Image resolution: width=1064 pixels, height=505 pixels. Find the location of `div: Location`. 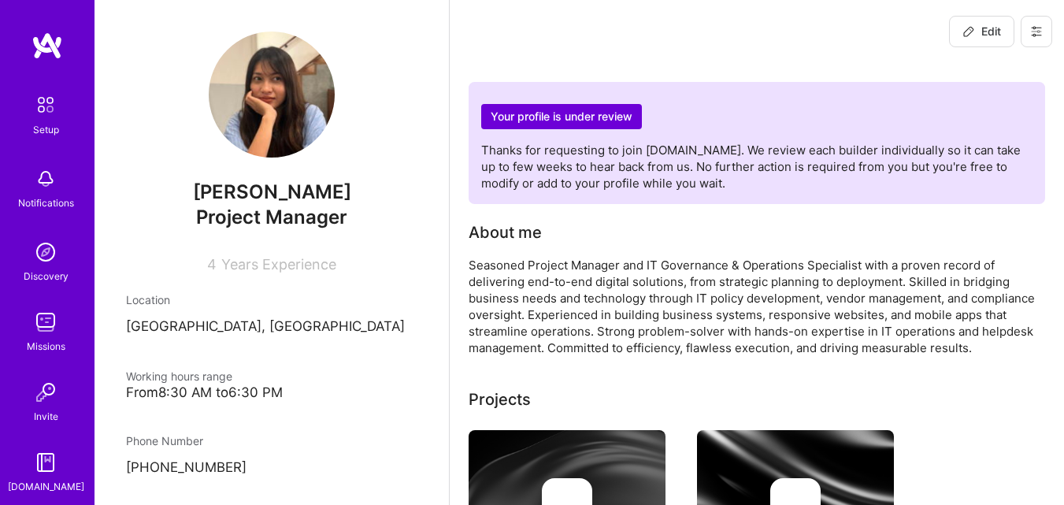

div: Location is located at coordinates (272, 299).